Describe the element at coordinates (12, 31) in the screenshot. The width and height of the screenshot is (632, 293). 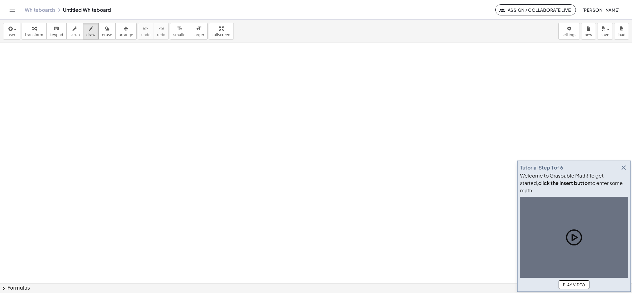
I see `button: insert` at that location.